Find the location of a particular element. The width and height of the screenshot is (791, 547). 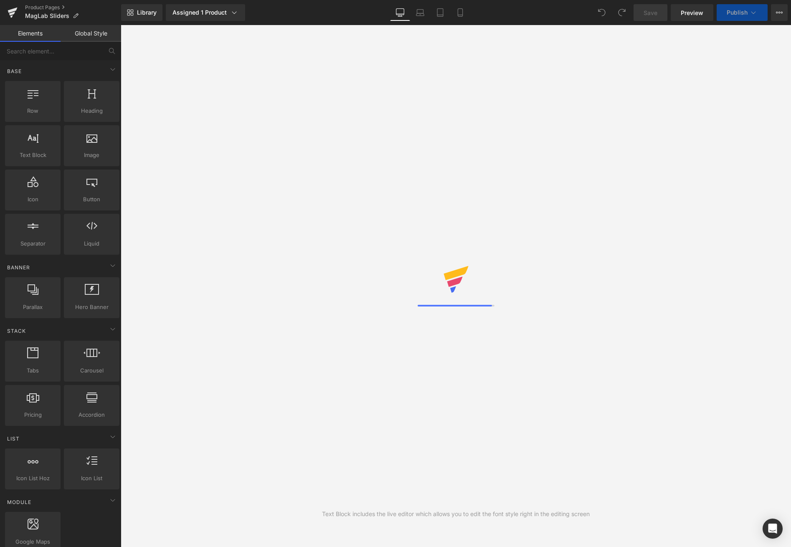

span: Liquid is located at coordinates (91, 243).